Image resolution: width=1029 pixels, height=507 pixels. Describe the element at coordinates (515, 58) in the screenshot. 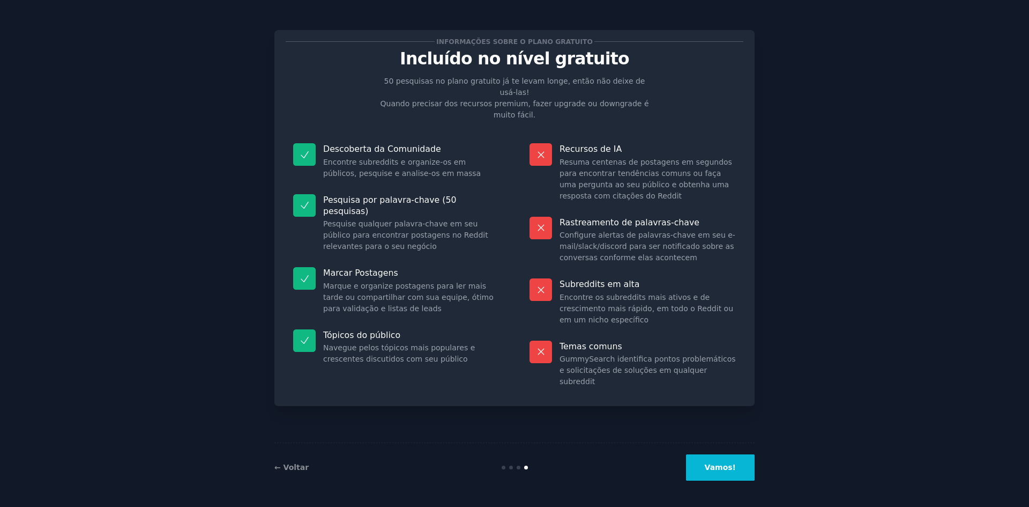

I see `font: Incluído no nível gratuito` at that location.